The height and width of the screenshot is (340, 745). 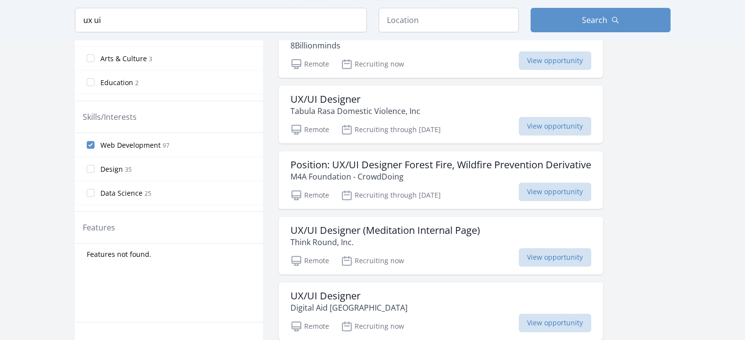 What do you see at coordinates (594, 20) in the screenshot?
I see `span: Search` at bounding box center [594, 20].